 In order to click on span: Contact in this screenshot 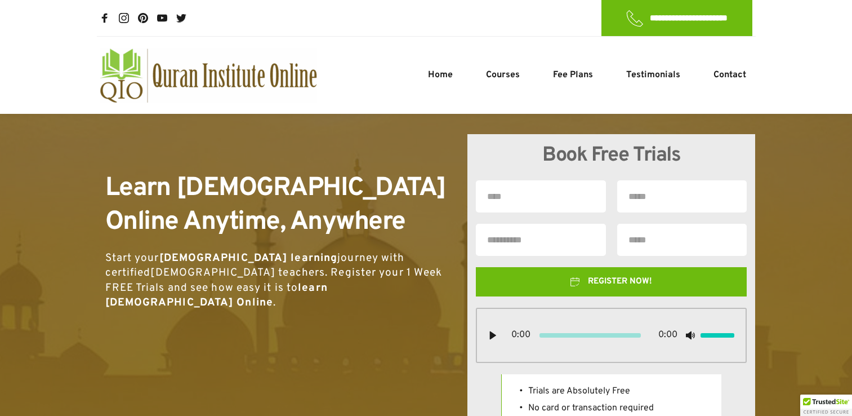, I will do `click(730, 75)`.